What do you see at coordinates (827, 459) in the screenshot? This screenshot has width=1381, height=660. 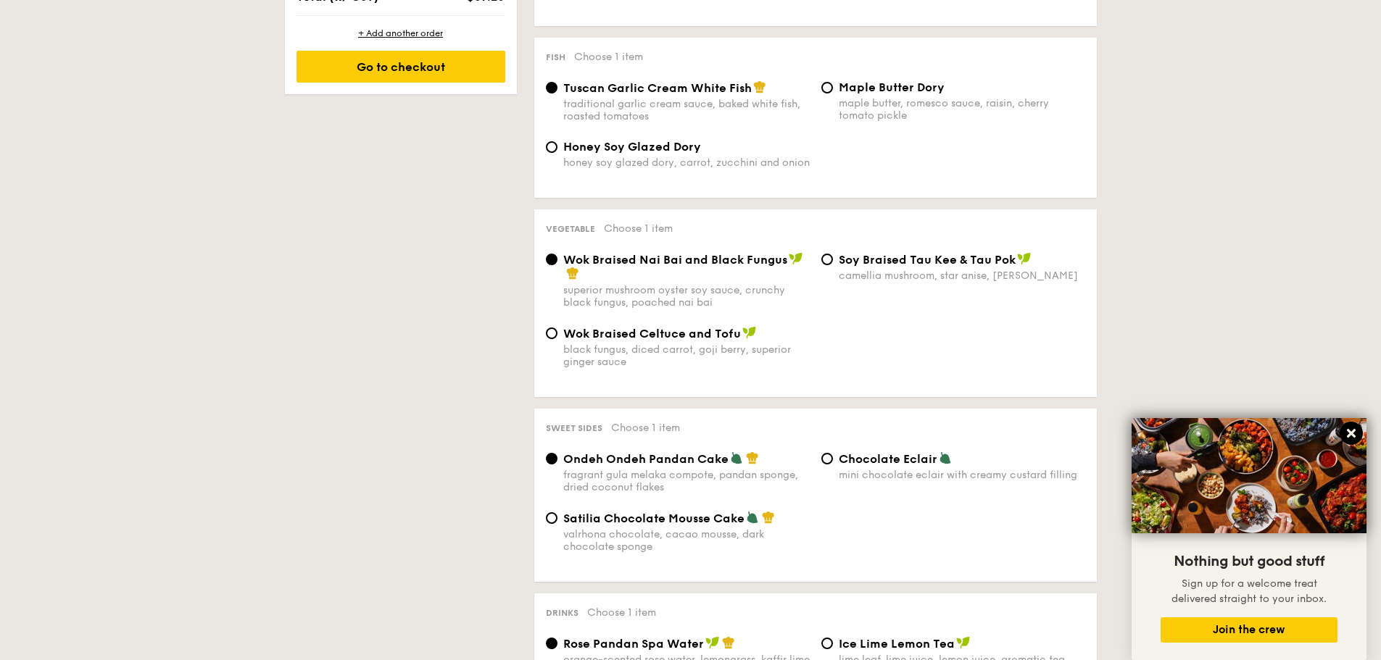 I see `input: Chocolate Eclairmini chocolate eclair with creamy custard filling` at bounding box center [827, 459].